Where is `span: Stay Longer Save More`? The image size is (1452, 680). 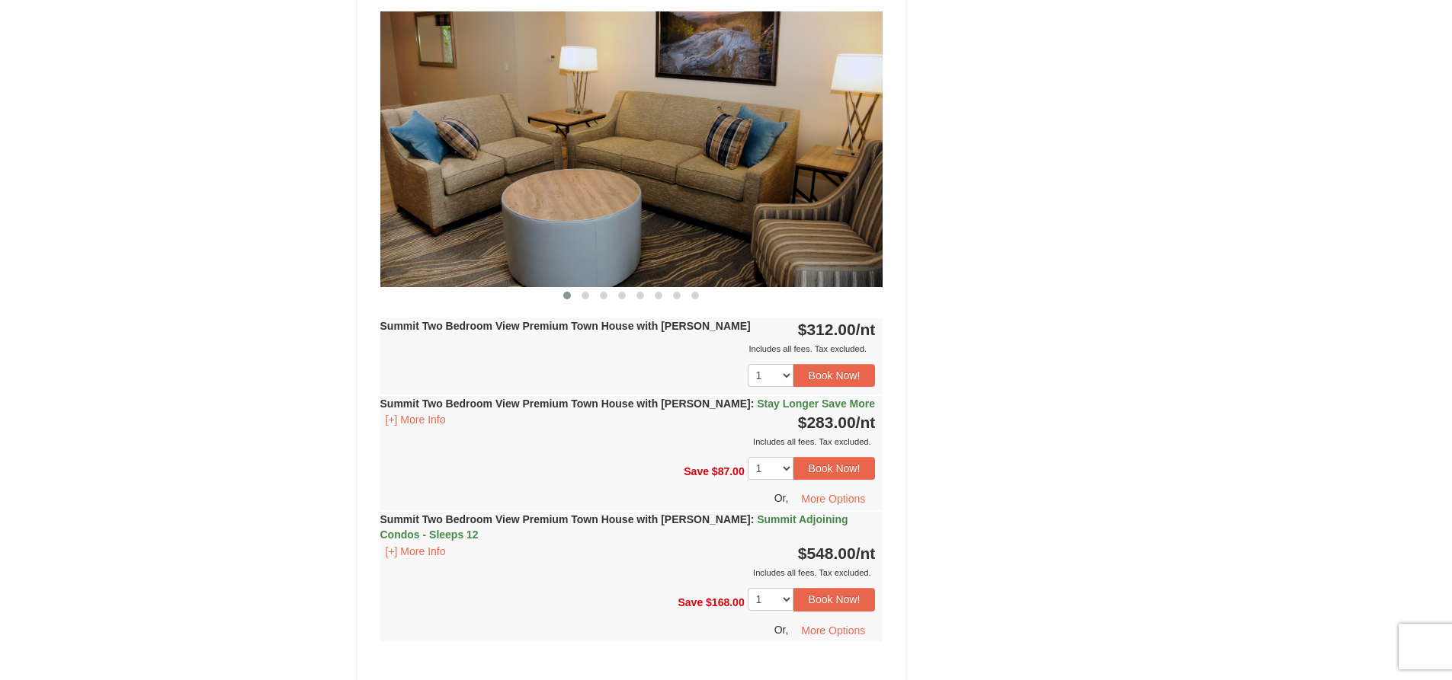
span: Stay Longer Save More is located at coordinates (815, 404).